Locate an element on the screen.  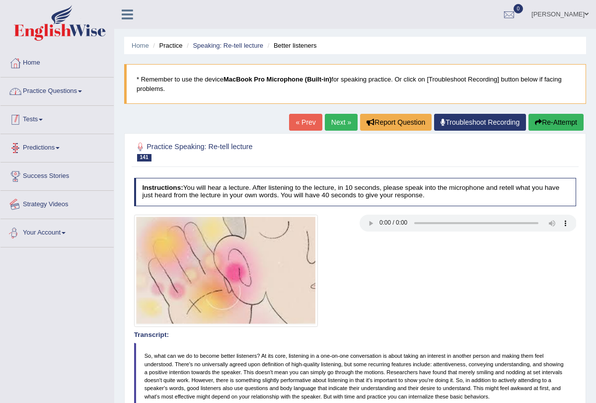
a: Next » is located at coordinates (341, 122).